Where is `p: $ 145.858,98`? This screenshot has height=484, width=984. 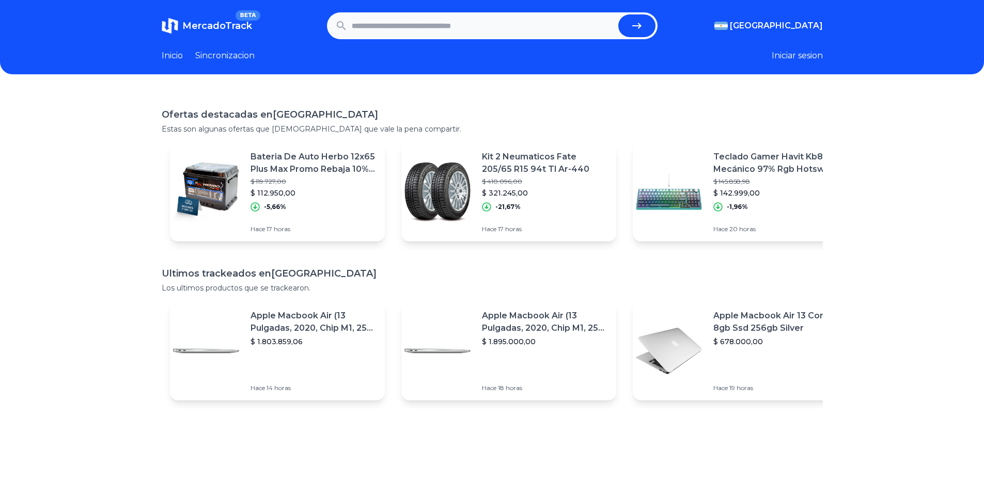 p: $ 145.858,98 is located at coordinates (776, 182).